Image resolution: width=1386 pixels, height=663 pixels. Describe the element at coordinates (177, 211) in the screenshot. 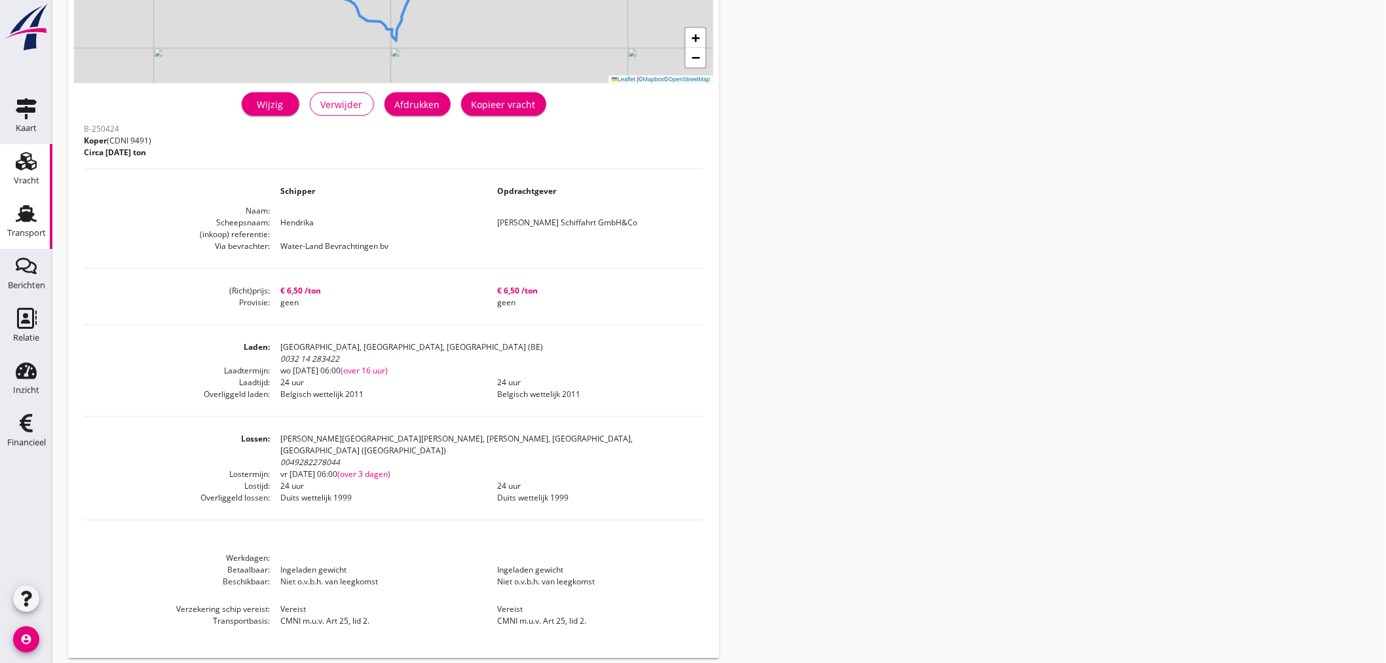

I see `dt: Naam` at that location.